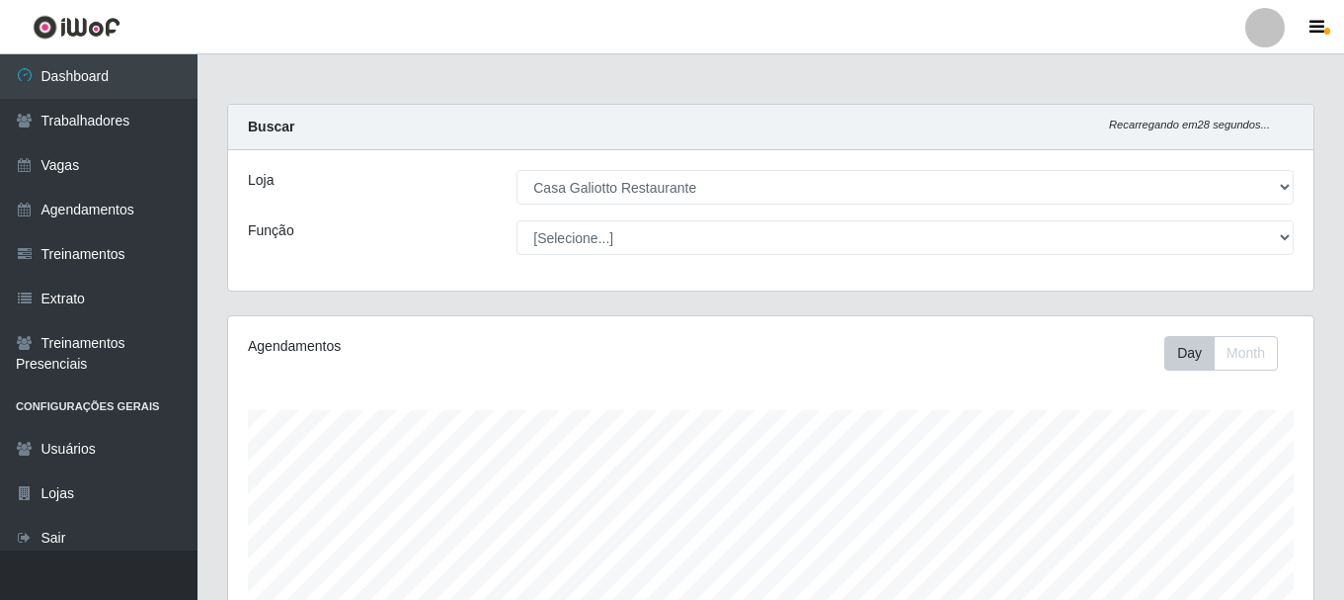 The height and width of the screenshot is (600, 1344). I want to click on button: Month, so click(1246, 353).